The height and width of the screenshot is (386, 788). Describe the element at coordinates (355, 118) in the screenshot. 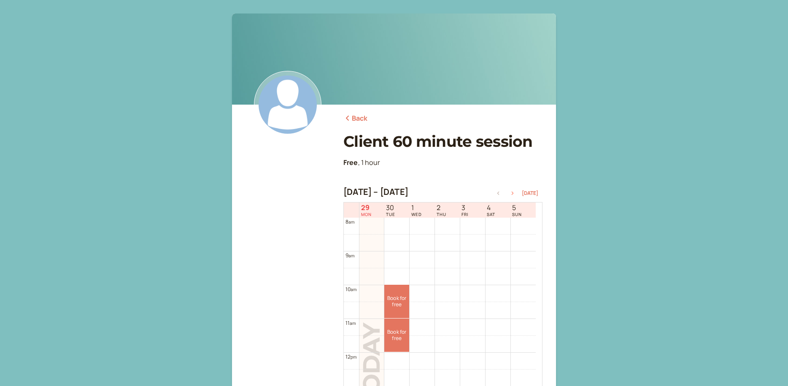

I see `a: Back` at that location.